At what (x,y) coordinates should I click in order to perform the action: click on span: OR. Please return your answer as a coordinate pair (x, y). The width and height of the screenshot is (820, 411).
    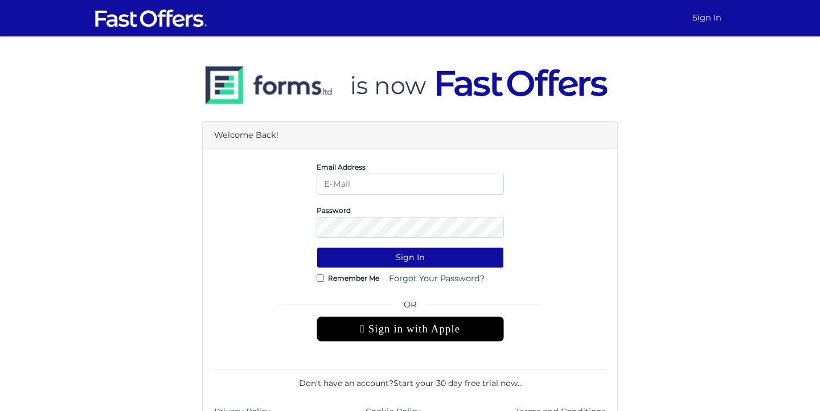
    Looking at the image, I should click on (410, 308).